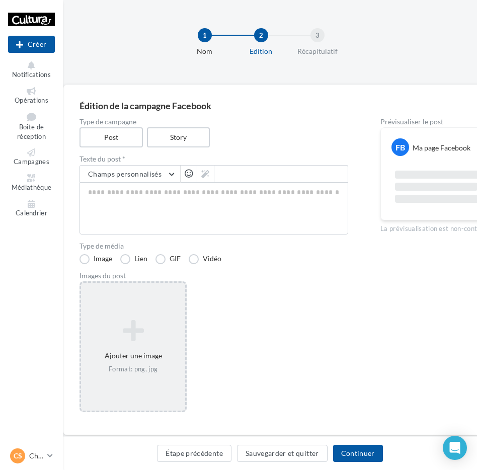  What do you see at coordinates (214, 276) in the screenshot?
I see `div: Images du post` at bounding box center [214, 276].